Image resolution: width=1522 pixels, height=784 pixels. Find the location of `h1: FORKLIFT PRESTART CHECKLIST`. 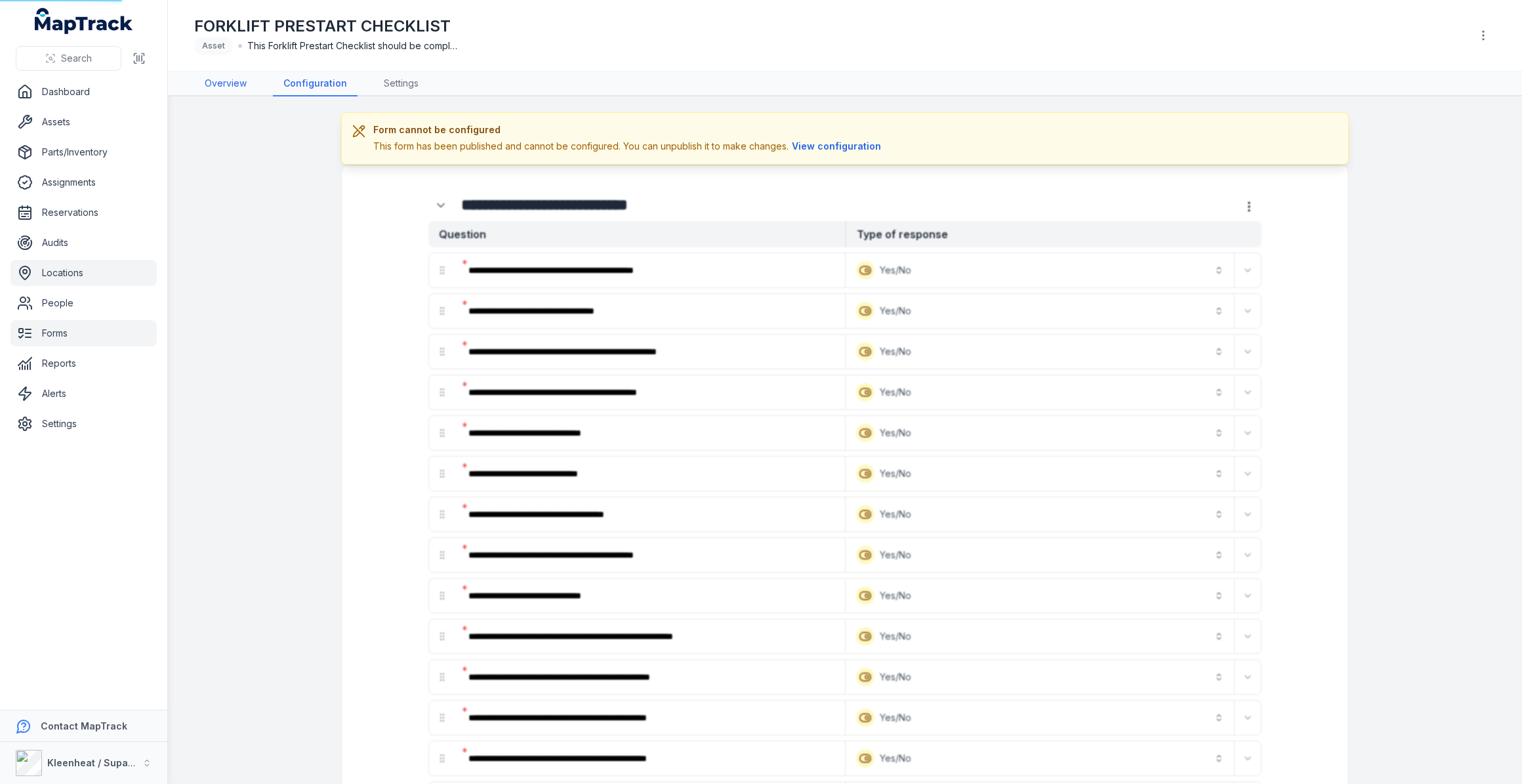

h1: FORKLIFT PRESTART CHECKLIST is located at coordinates (326, 26).